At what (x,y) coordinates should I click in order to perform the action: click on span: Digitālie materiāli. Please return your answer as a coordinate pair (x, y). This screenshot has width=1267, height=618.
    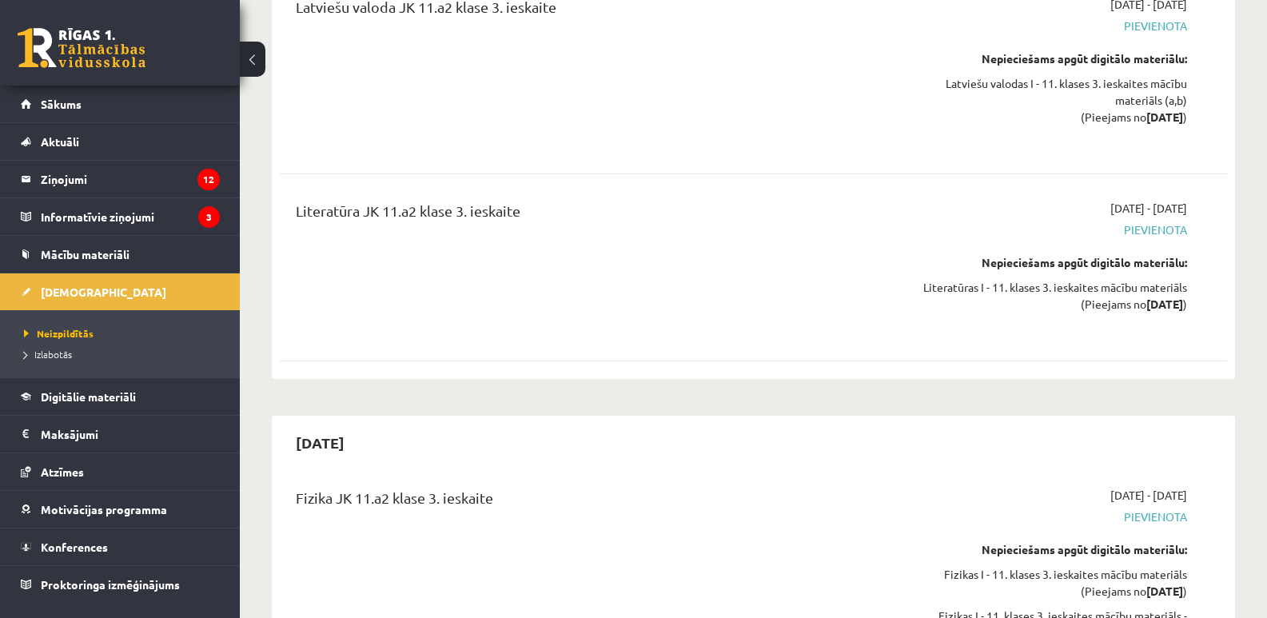
    Looking at the image, I should click on (88, 396).